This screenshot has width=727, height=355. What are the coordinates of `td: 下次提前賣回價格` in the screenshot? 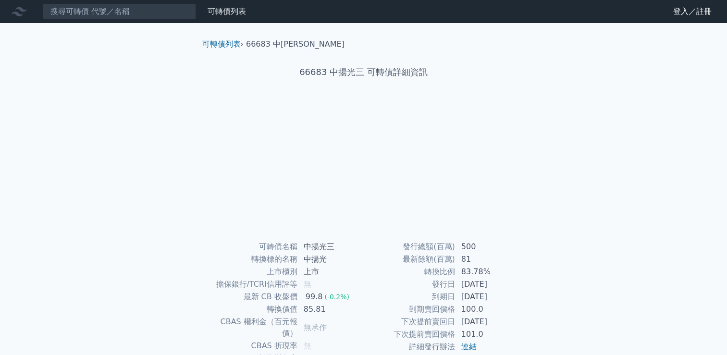 It's located at (410, 334).